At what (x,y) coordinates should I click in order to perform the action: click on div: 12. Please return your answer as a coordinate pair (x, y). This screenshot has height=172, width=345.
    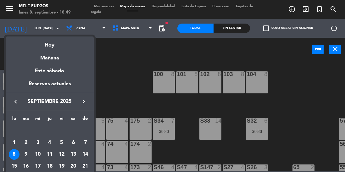
    Looking at the image, I should click on (62, 154).